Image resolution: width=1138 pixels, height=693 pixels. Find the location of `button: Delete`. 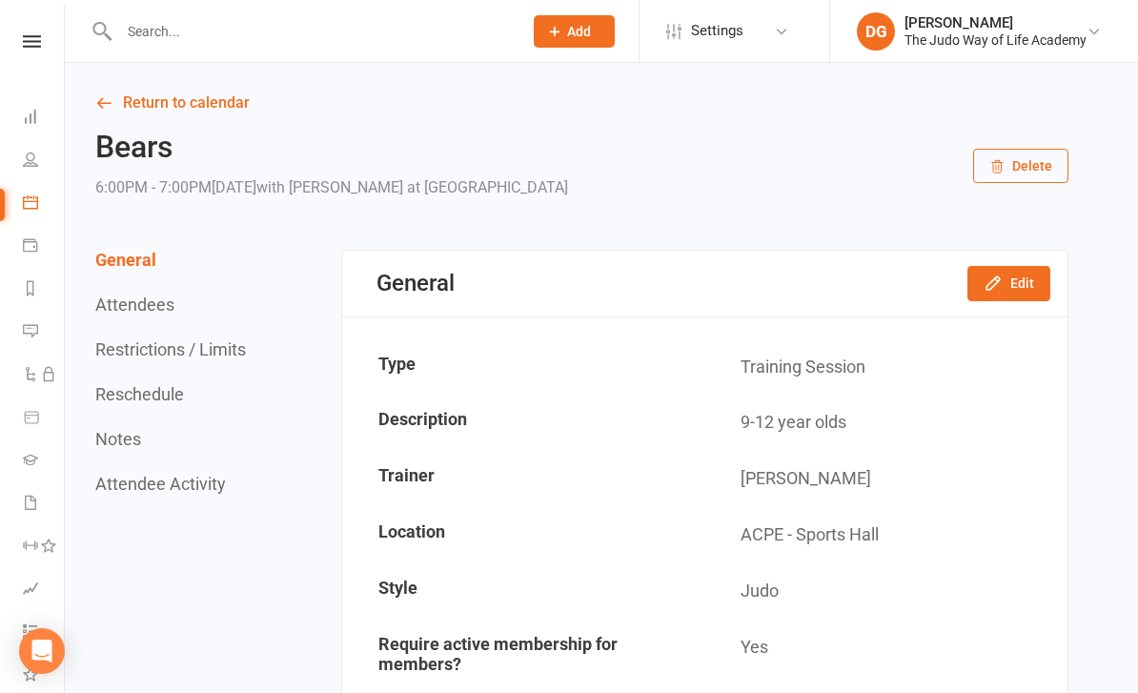

button: Delete is located at coordinates (1020, 166).